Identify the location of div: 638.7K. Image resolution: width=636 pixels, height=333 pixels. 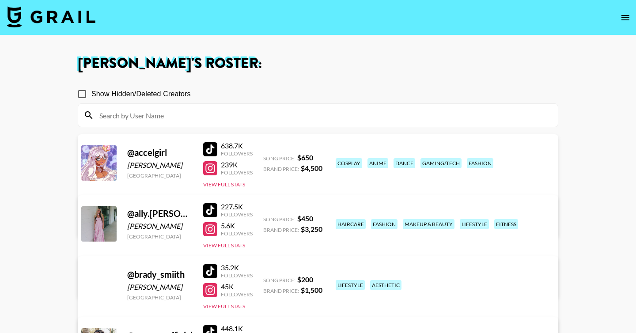
(237, 146).